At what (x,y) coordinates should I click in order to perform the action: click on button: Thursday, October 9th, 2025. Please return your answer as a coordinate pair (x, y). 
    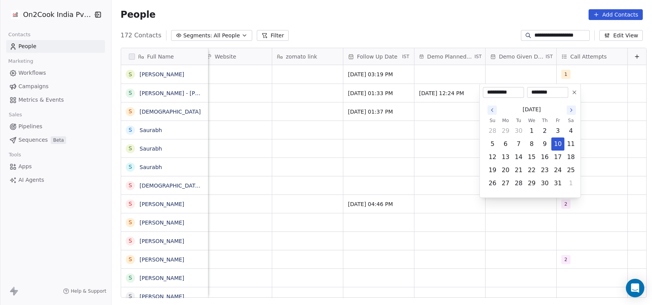
    Looking at the image, I should click on (545, 144).